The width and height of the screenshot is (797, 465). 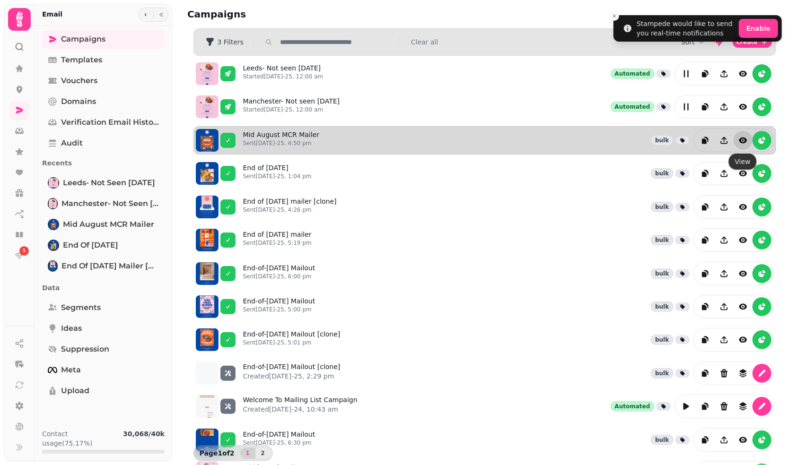 What do you see at coordinates (614, 16) in the screenshot?
I see `button: Close toast` at bounding box center [614, 16].